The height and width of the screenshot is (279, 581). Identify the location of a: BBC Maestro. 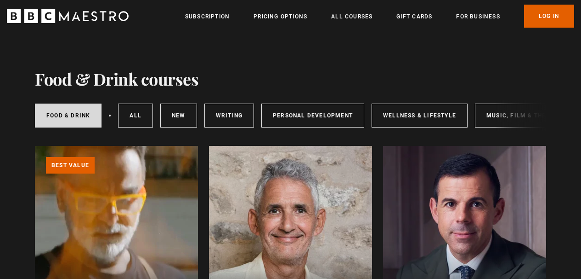
(68, 16).